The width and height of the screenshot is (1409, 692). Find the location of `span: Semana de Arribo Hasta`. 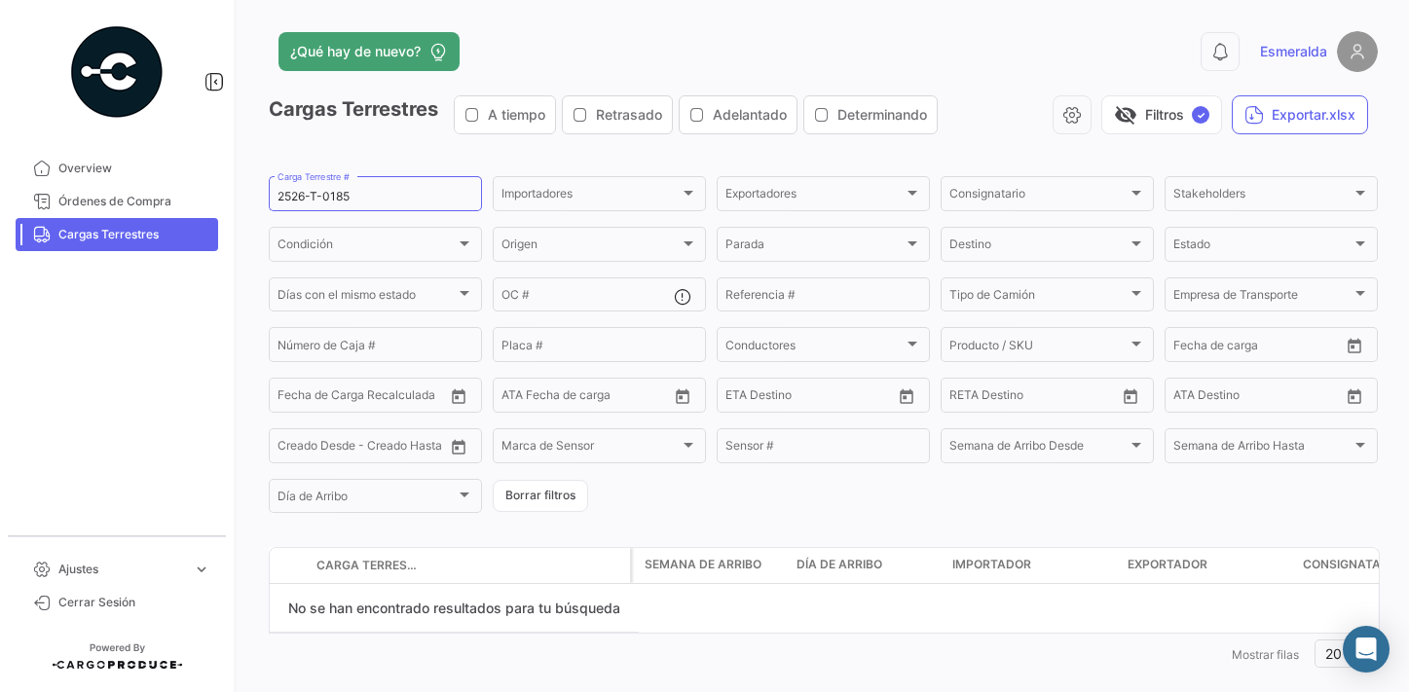

span: Semana de Arribo Hasta is located at coordinates (1262, 449).